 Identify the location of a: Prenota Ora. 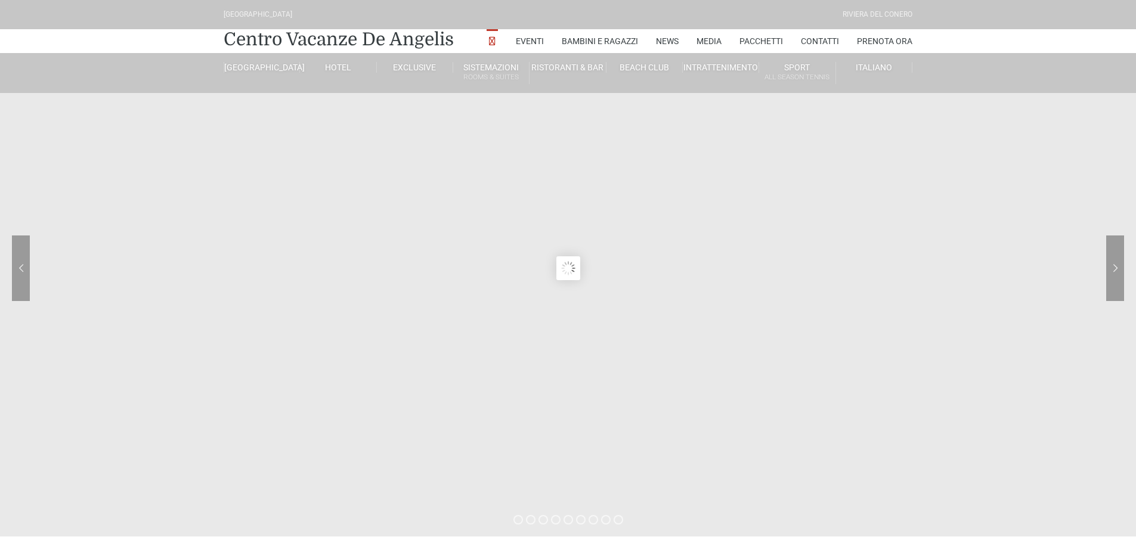
(885, 41).